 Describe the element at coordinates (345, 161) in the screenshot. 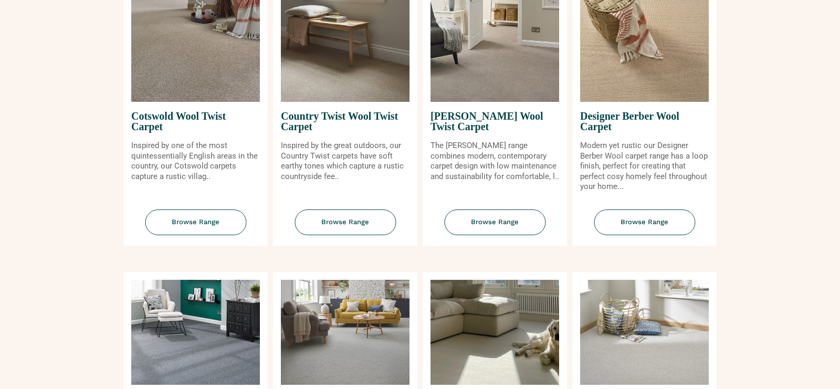

I see `p: Inspired by the great outdoors, our Country Twist carpets have soft earthy tones which capture a ...` at that location.